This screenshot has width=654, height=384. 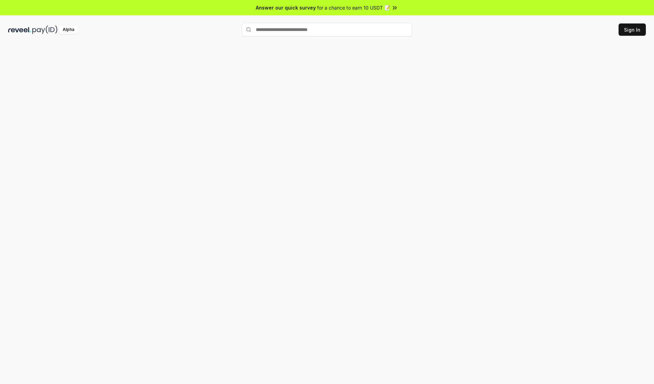 What do you see at coordinates (286, 7) in the screenshot?
I see `span: Answer our quick survey` at bounding box center [286, 7].